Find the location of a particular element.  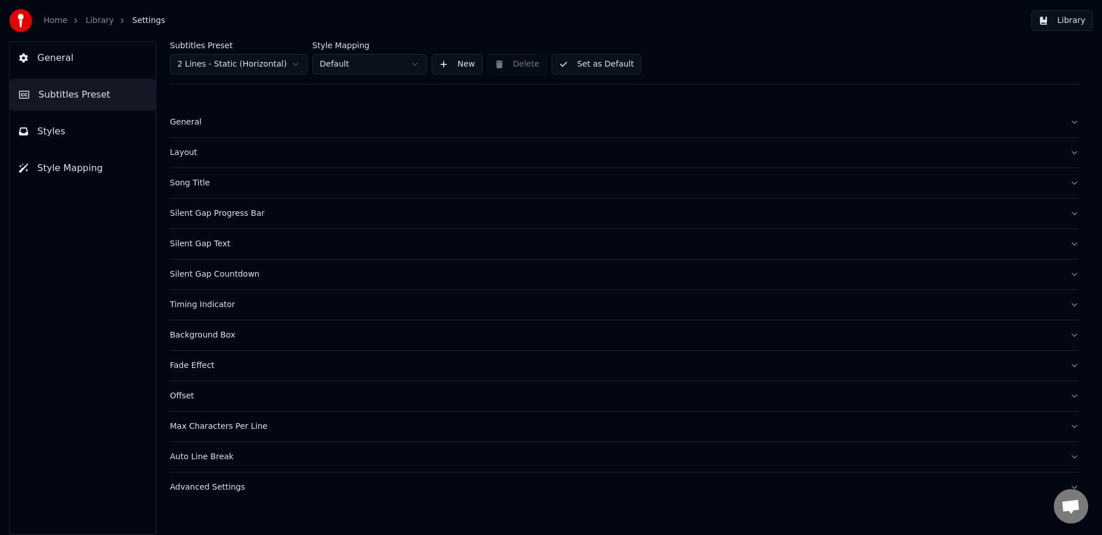

button: Fade Effect is located at coordinates (624, 365).